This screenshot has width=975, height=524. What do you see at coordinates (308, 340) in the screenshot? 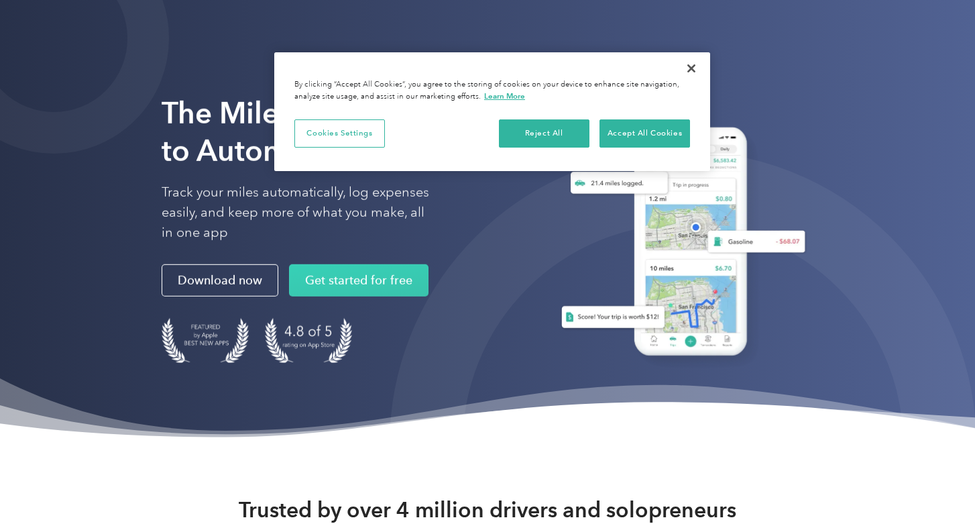
I see `img: 4.9 out of 5 stars on the app store` at bounding box center [308, 340].